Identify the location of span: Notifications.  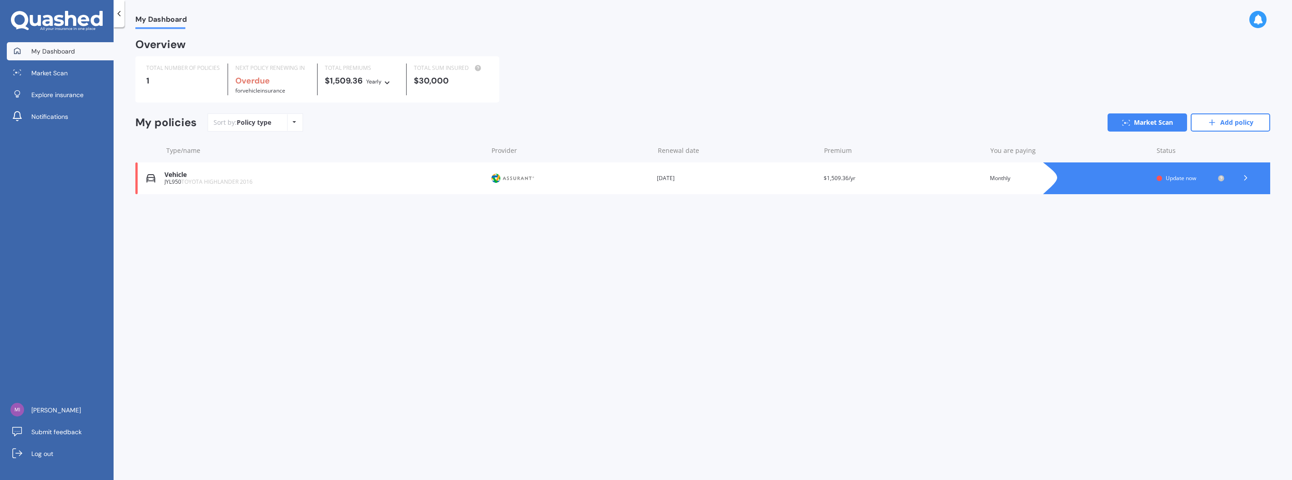
(50, 117).